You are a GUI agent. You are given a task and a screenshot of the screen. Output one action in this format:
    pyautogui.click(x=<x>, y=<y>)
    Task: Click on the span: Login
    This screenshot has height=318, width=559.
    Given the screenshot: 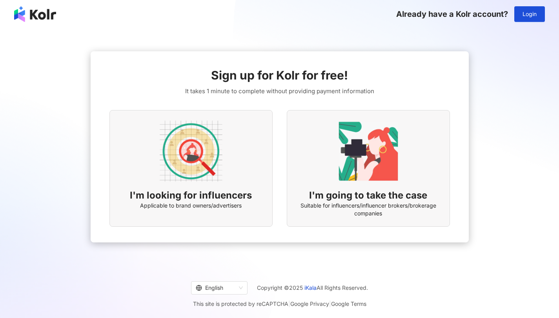 What is the action you would take?
    pyautogui.click(x=529, y=14)
    